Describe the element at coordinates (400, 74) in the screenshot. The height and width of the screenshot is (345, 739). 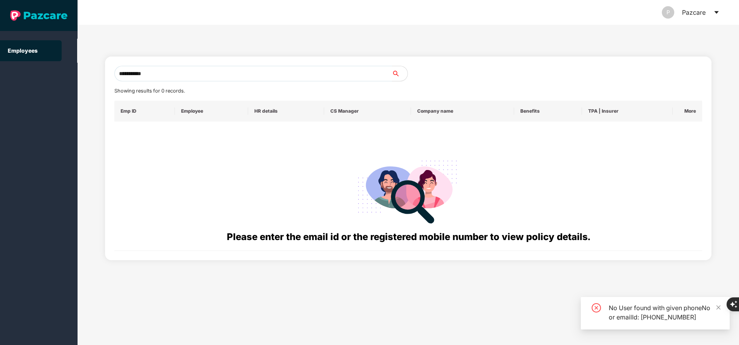
I see `button: search` at that location.